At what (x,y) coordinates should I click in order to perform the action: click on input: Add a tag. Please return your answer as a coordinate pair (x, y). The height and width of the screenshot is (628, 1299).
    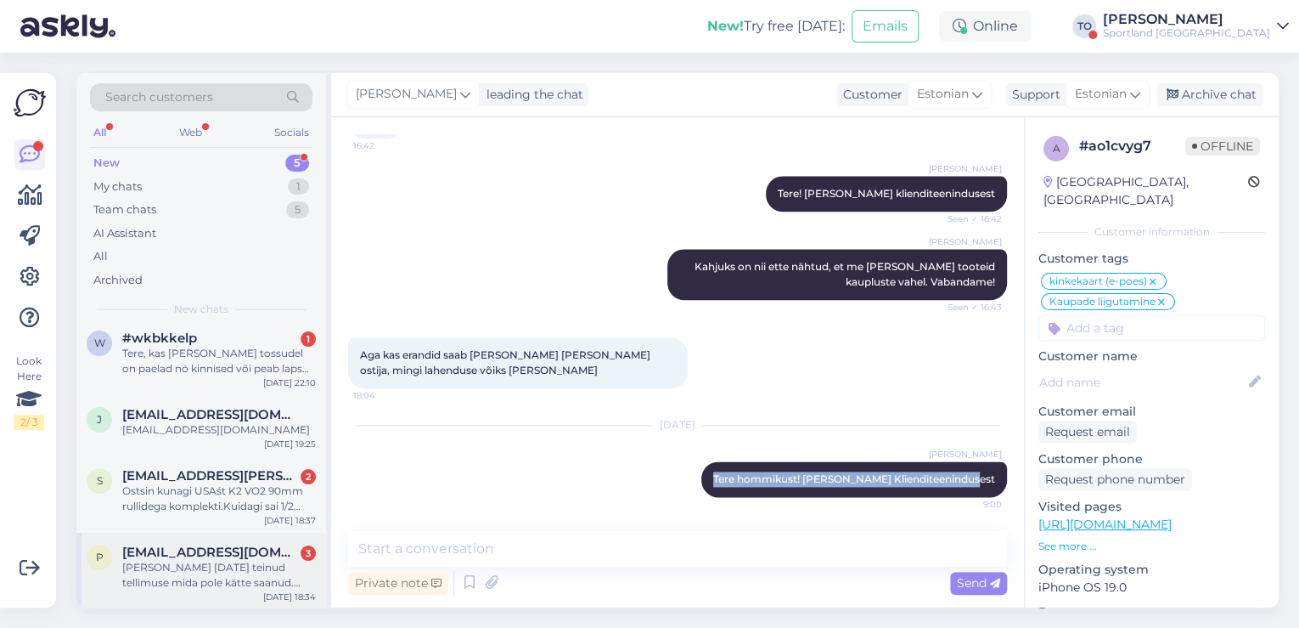
    Looking at the image, I should click on (1152, 328).